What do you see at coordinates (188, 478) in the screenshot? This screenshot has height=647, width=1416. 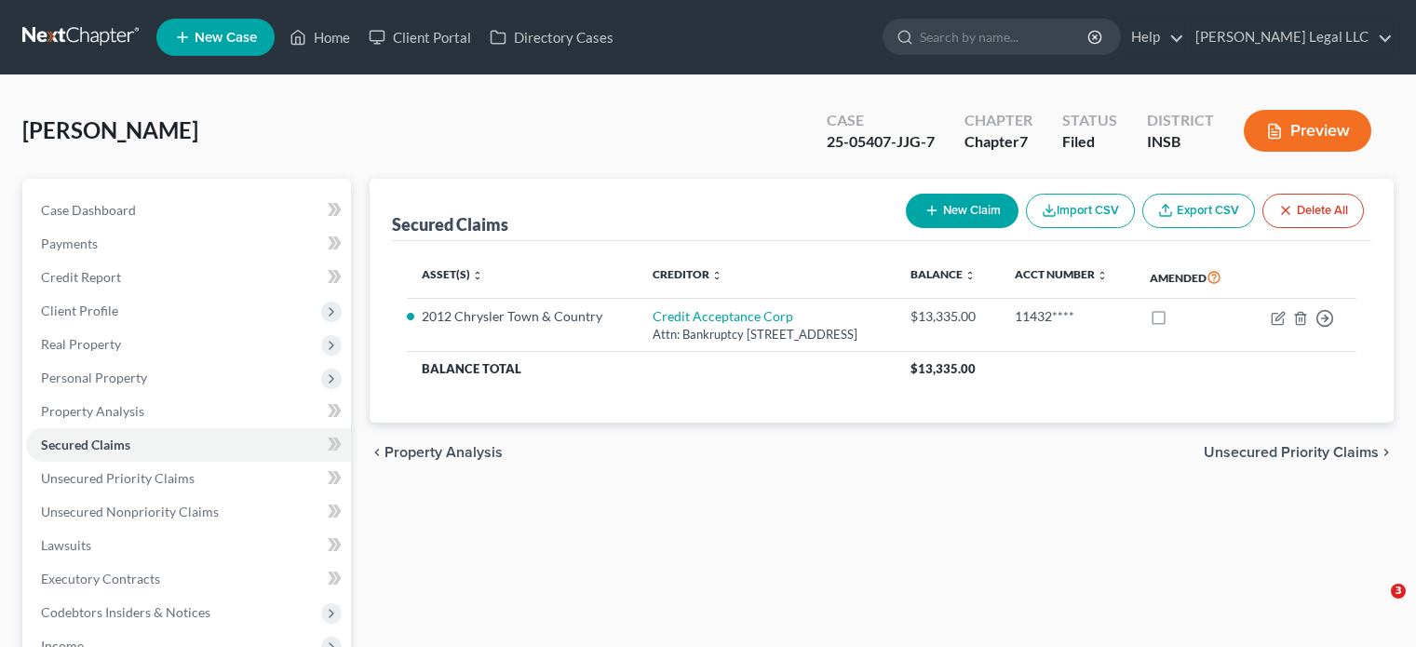 I see `a: Unsecured Priority Claims` at bounding box center [188, 478].